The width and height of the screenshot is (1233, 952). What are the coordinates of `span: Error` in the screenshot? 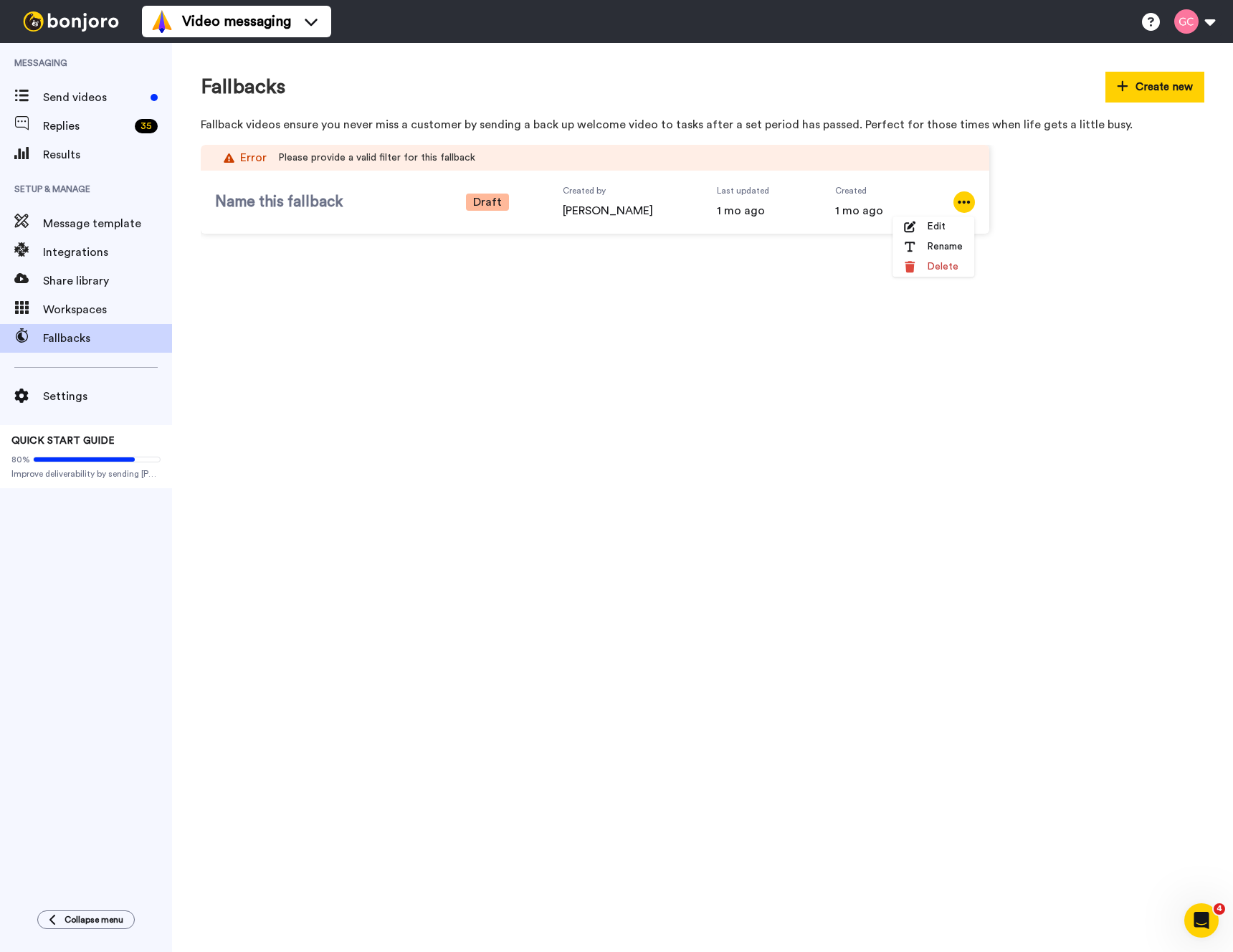 It's located at (253, 158).